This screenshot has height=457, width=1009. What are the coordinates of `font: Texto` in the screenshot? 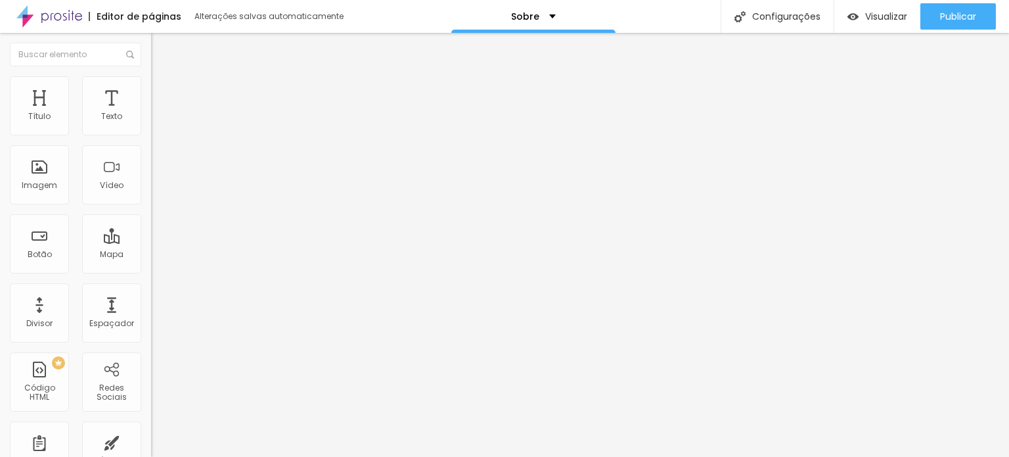 It's located at (112, 116).